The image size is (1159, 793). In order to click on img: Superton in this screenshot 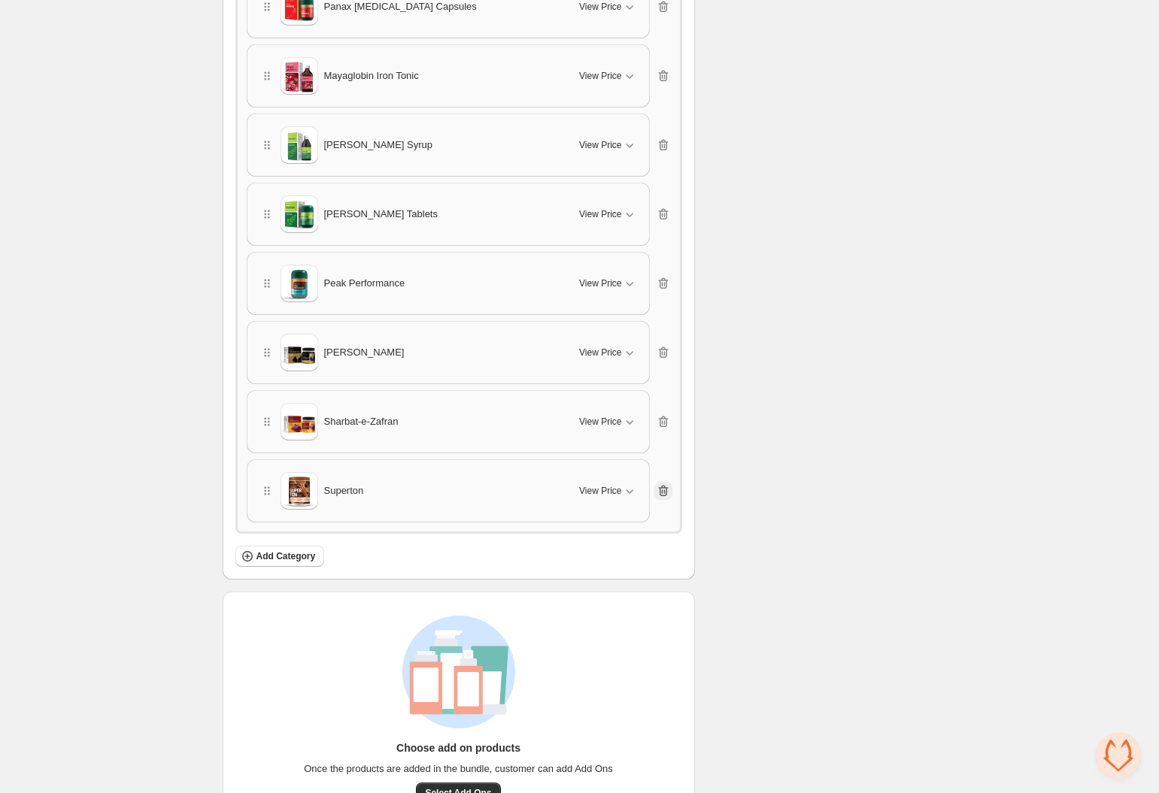, I will do `click(299, 491)`.